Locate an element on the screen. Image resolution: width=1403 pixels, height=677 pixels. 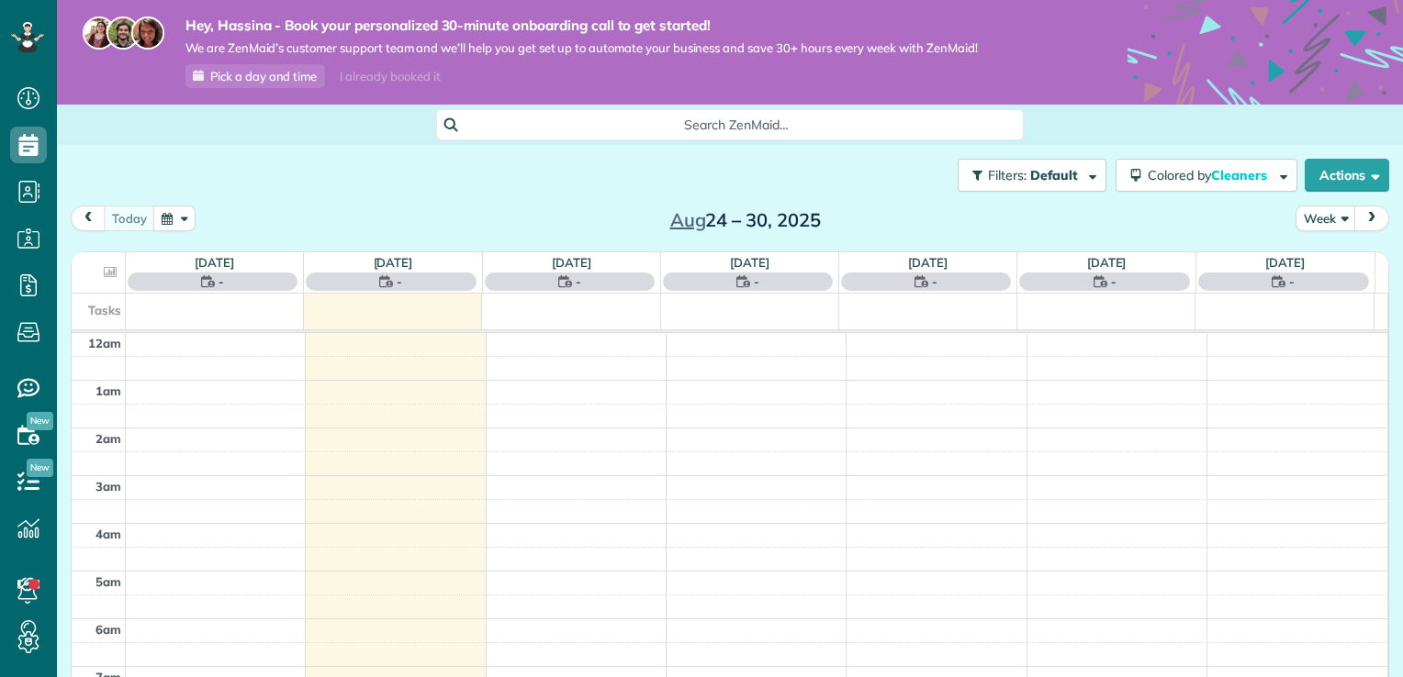
button: Filters: Default is located at coordinates (1032, 175).